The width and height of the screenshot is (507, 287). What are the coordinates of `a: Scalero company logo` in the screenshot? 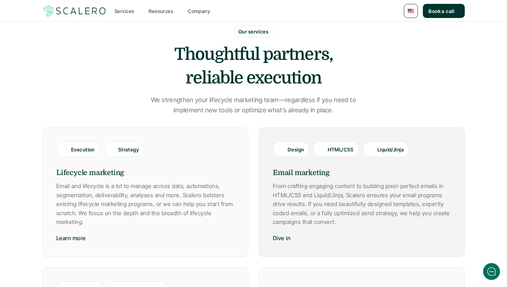 It's located at (75, 11).